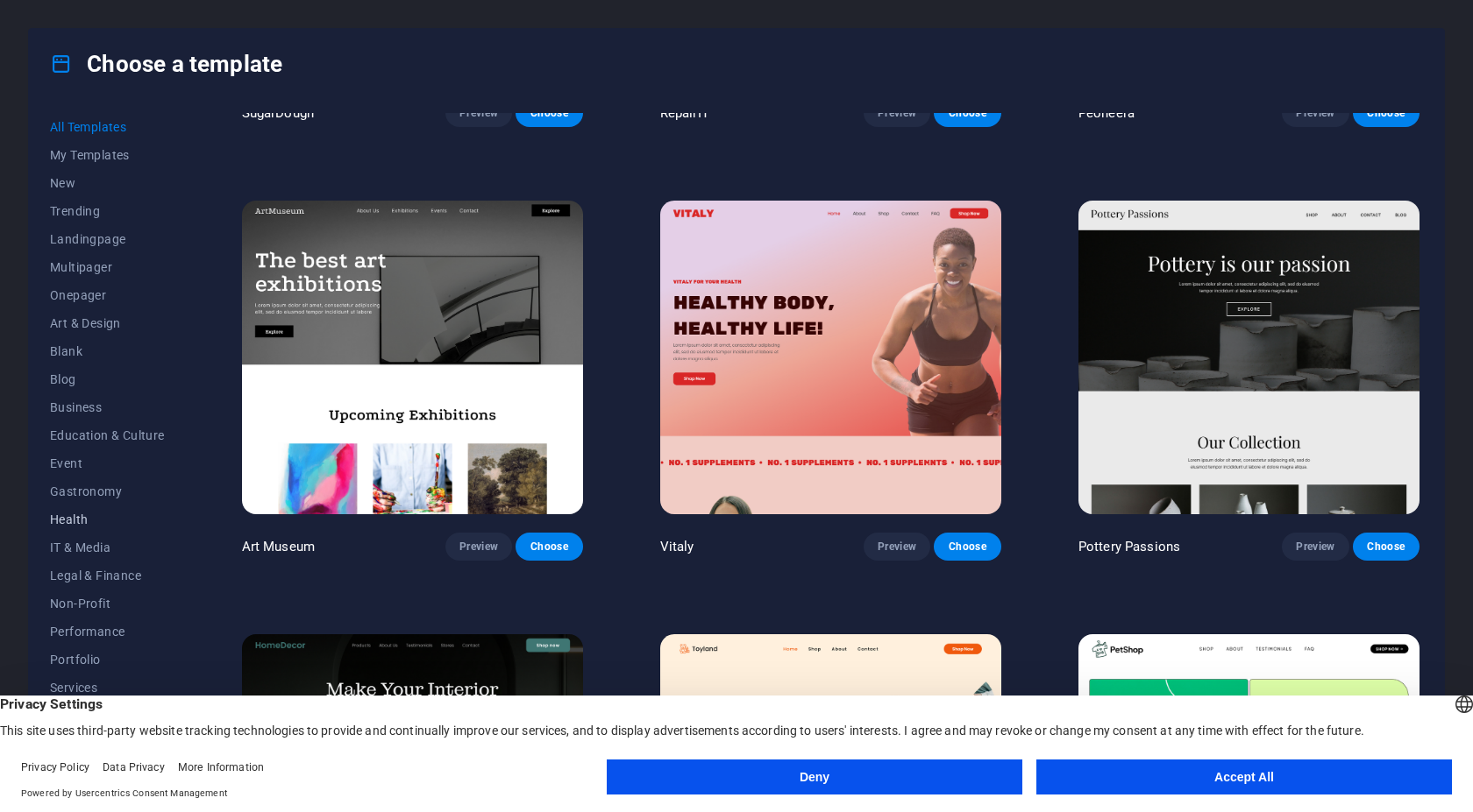 Image resolution: width=1473 pixels, height=812 pixels. Describe the element at coordinates (106, 604) in the screenshot. I see `span: Non-Profit` at that location.